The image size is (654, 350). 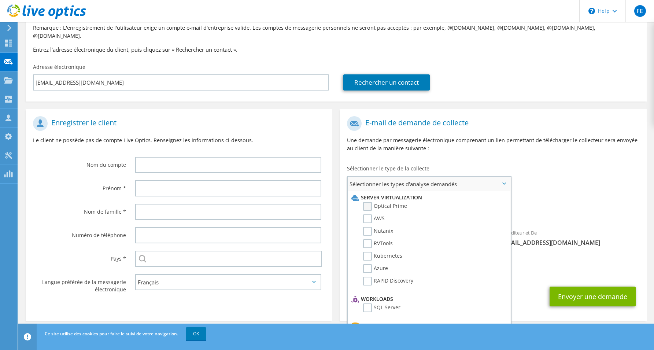 What do you see at coordinates (111, 333) in the screenshot?
I see `span: Ce site utilise des cookies pour faire le suivi de votre navigation.` at bounding box center [111, 333].